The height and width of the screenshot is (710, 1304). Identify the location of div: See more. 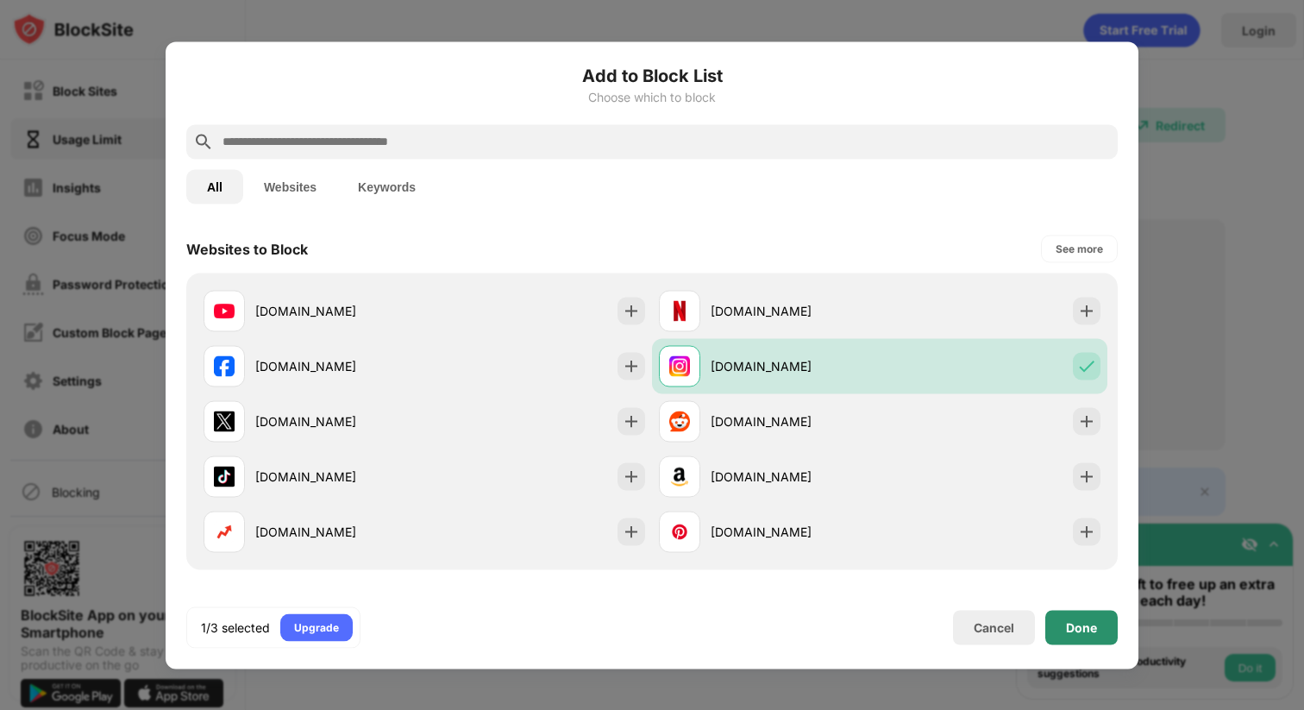
(1079, 248).